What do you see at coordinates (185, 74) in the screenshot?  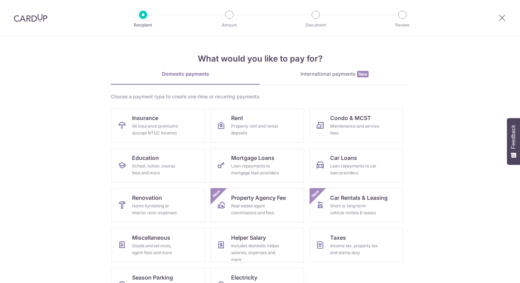 I see `div: Domestic payments` at bounding box center [185, 74].